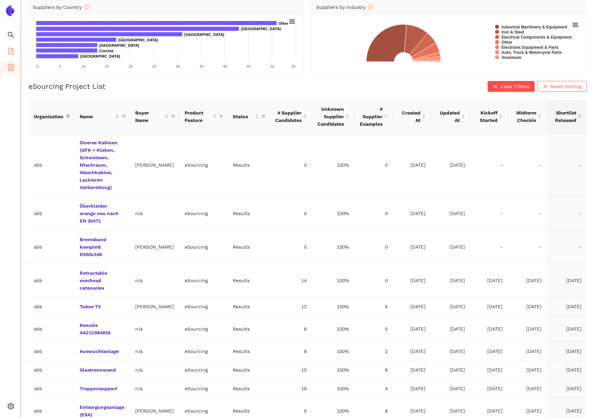 The height and width of the screenshot is (418, 595). Describe the element at coordinates (201, 66) in the screenshot. I see `text: 35` at that location.